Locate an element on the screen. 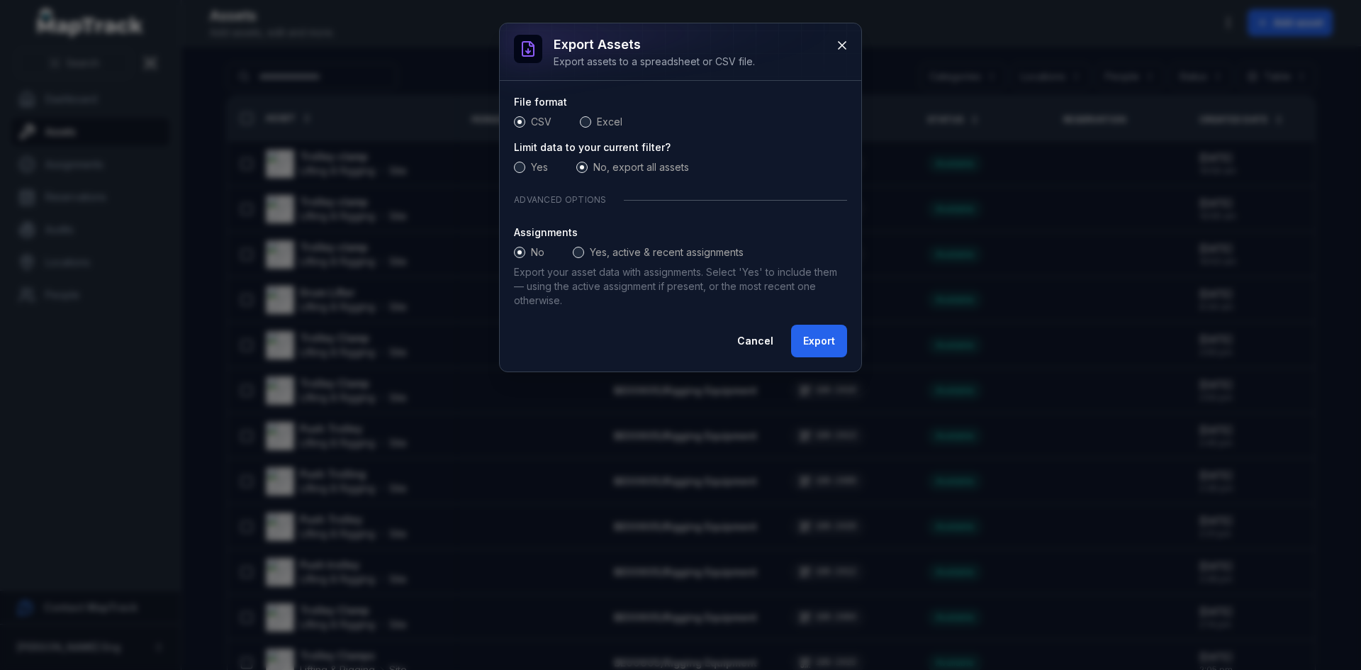 This screenshot has width=1361, height=670. label: No is located at coordinates (537, 252).